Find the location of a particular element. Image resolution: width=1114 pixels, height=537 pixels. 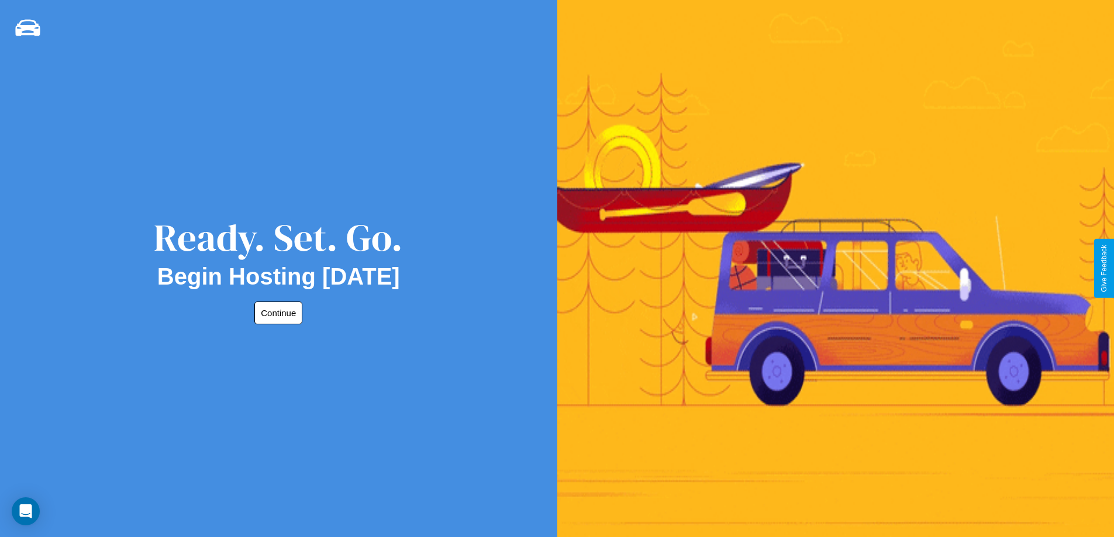

button: Continue is located at coordinates (278, 313).